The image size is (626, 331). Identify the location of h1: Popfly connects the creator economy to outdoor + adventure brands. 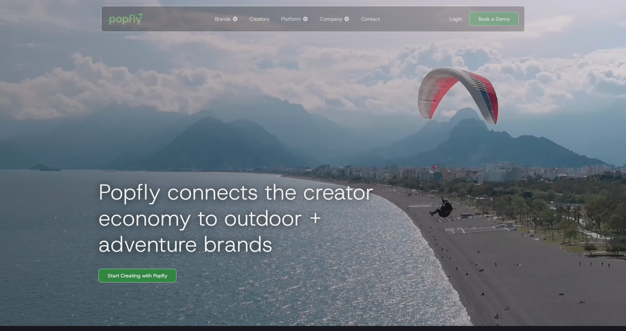
(256, 218).